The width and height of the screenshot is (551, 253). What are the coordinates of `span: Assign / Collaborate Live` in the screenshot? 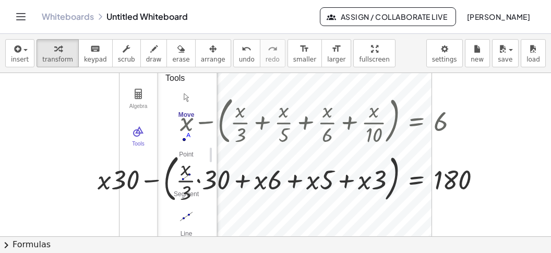 It's located at (388, 17).